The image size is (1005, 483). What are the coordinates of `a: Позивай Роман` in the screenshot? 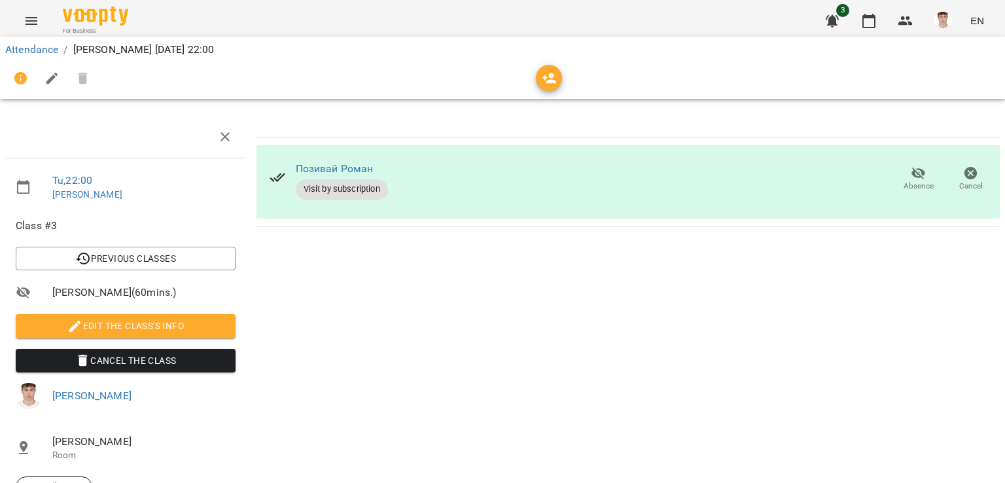 It's located at (334, 168).